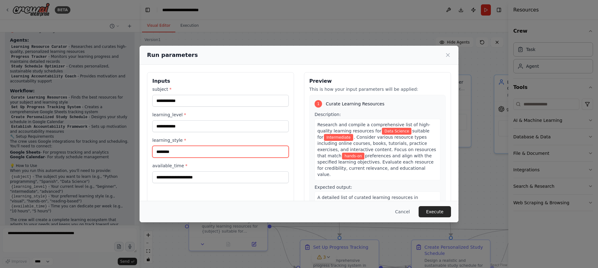 The height and width of the screenshot is (268, 598). What do you see at coordinates (220, 166) in the screenshot?
I see `label: available_time` at bounding box center [220, 166].